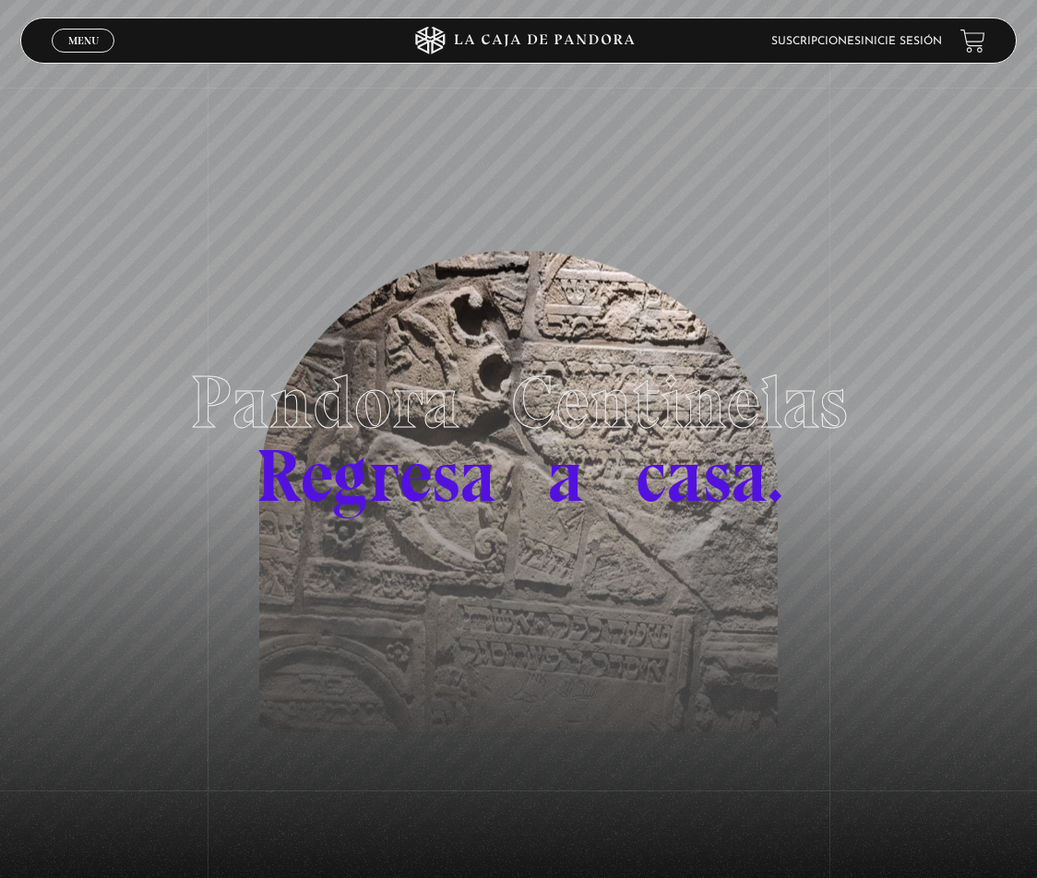 This screenshot has width=1037, height=878. I want to click on span: Cerrar, so click(83, 57).